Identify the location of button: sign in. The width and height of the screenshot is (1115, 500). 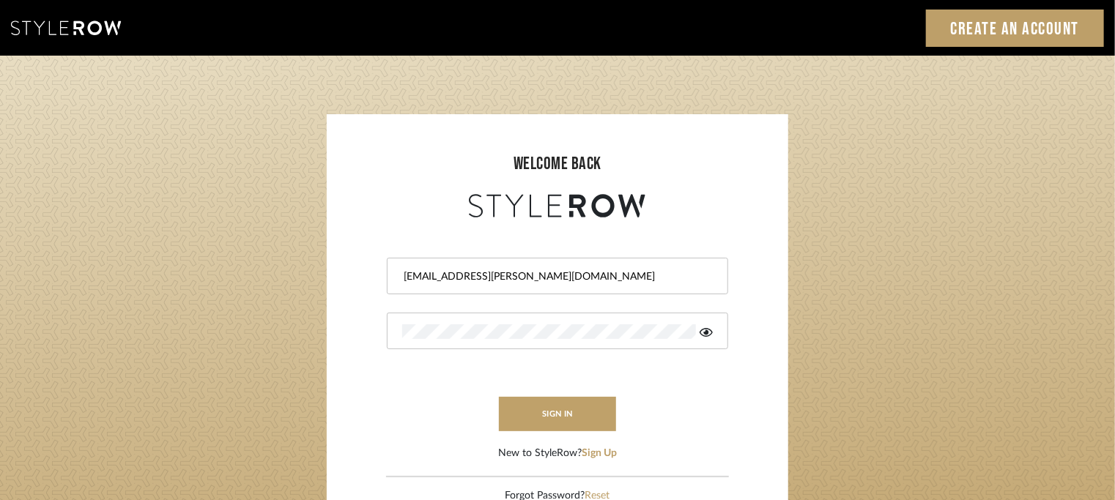
(558, 414).